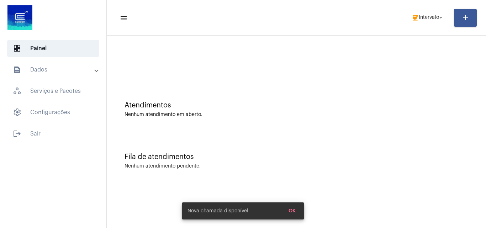  I want to click on button: Intervalo, so click(427, 18).